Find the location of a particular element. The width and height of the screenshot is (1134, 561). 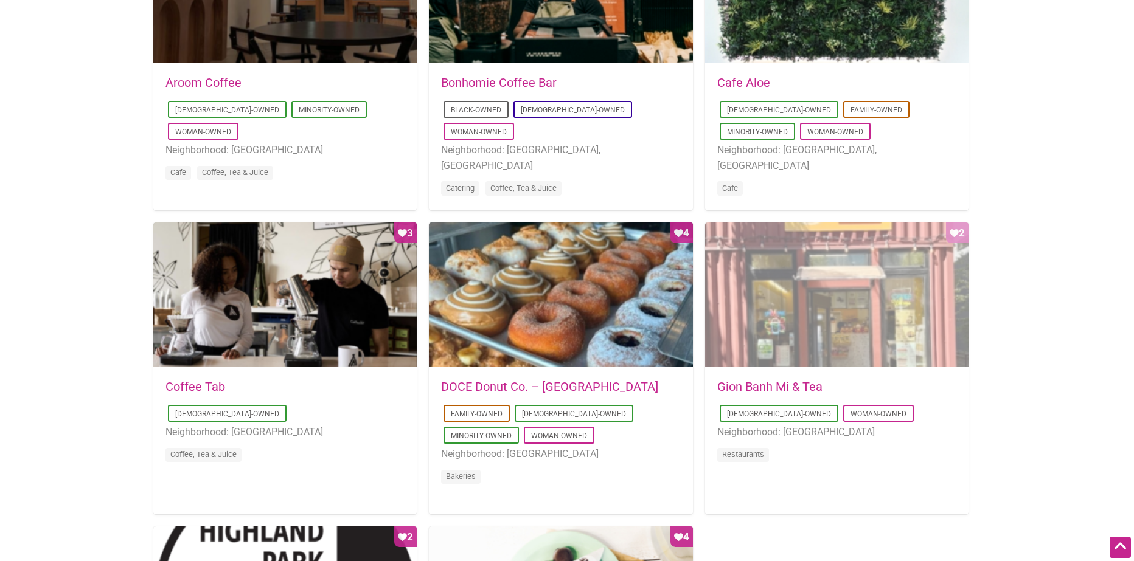

a: Black-Owned is located at coordinates (476, 110).